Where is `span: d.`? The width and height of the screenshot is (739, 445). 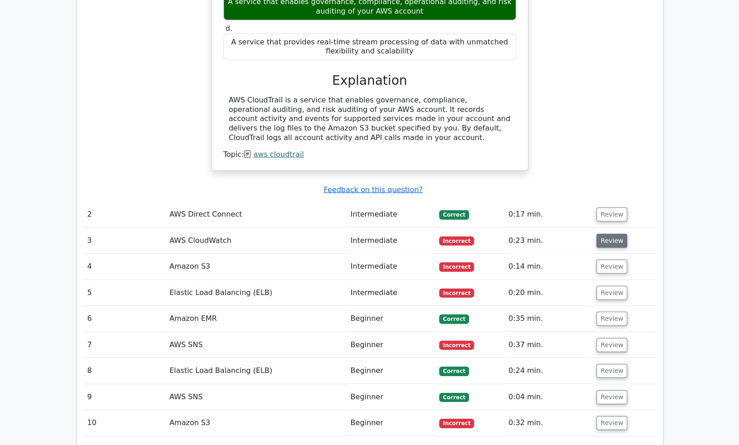 span: d. is located at coordinates (229, 28).